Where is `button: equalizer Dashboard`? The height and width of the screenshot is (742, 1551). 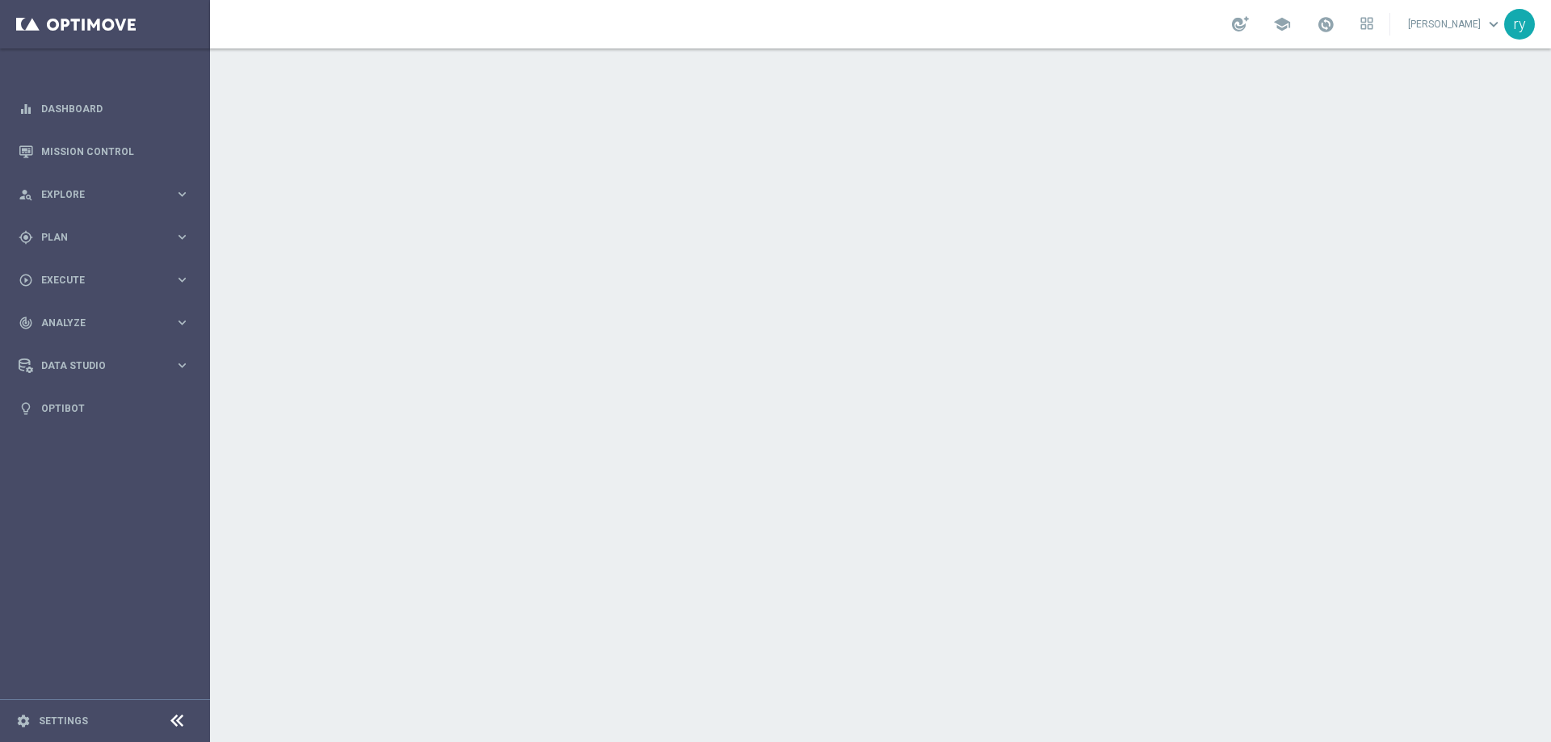 button: equalizer Dashboard is located at coordinates (104, 109).